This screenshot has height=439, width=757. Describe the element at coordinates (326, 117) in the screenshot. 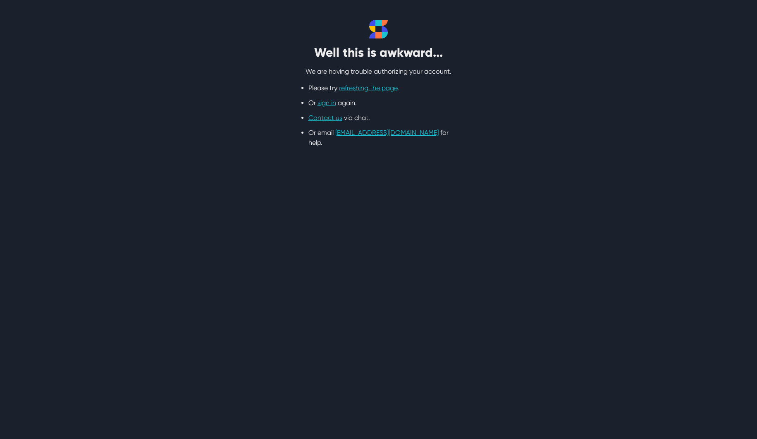

I see `a: Contact us` at that location.